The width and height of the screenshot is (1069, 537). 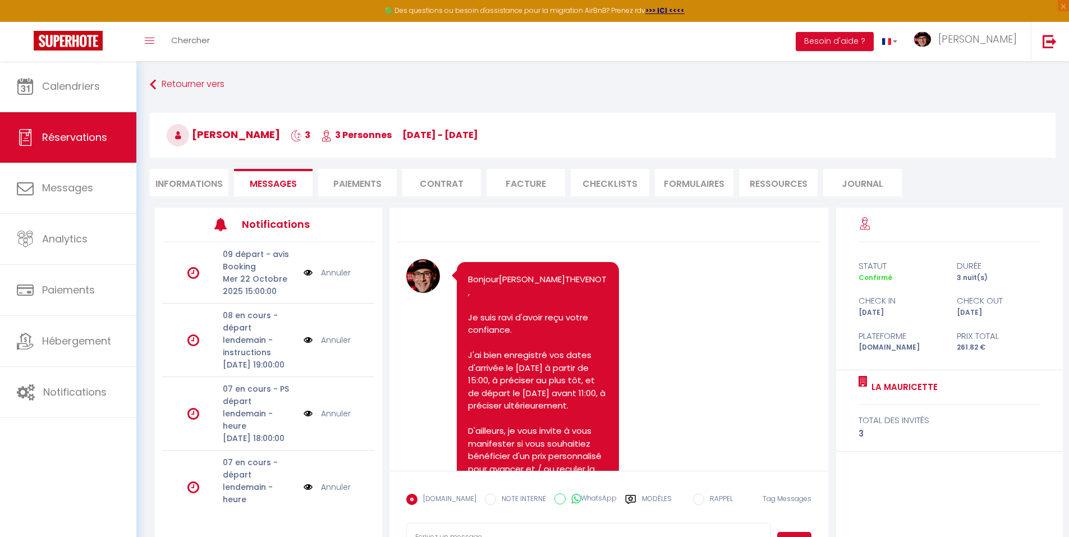 I want to click on p: 09 départ - avis Booking, so click(x=259, y=260).